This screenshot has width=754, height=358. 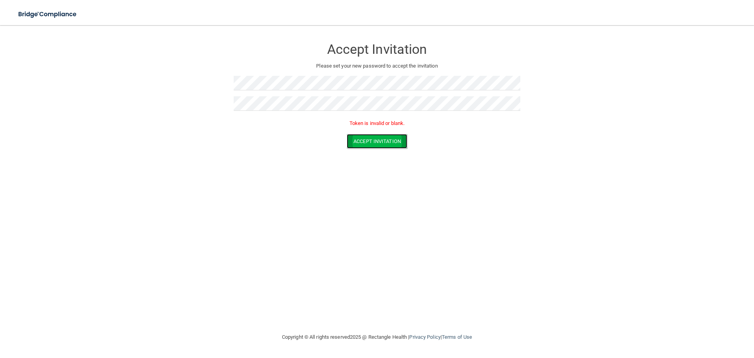 I want to click on h3: Accept Invitation, so click(x=377, y=49).